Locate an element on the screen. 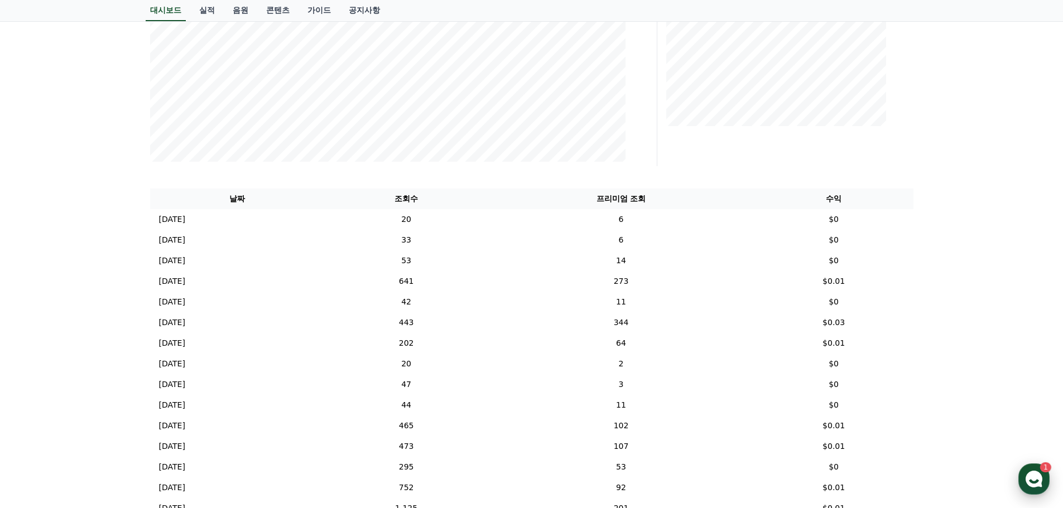 The width and height of the screenshot is (1063, 508). td: 42 is located at coordinates (406, 302).